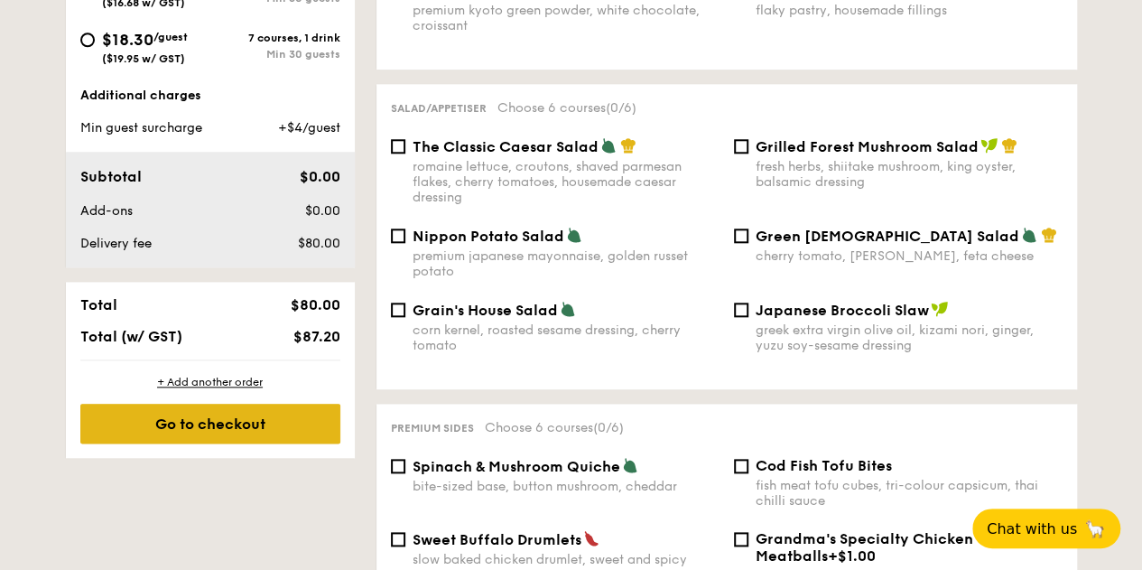 Image resolution: width=1142 pixels, height=570 pixels. I want to click on div: flaky pastry, housemade fillings, so click(909, 10).